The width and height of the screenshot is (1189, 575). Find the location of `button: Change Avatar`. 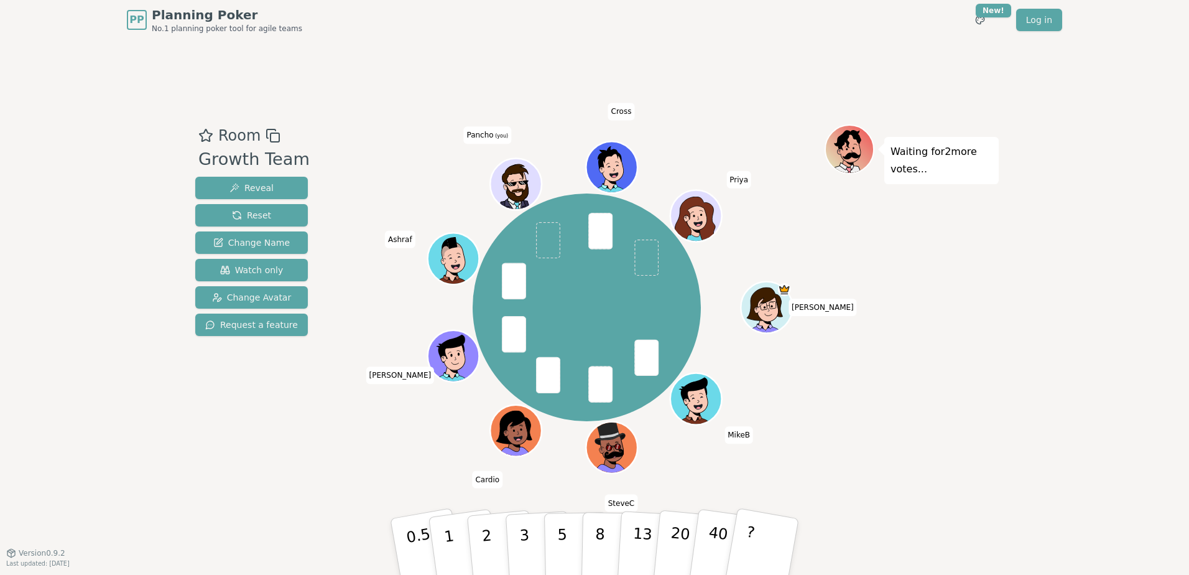

button: Change Avatar is located at coordinates (251, 297).